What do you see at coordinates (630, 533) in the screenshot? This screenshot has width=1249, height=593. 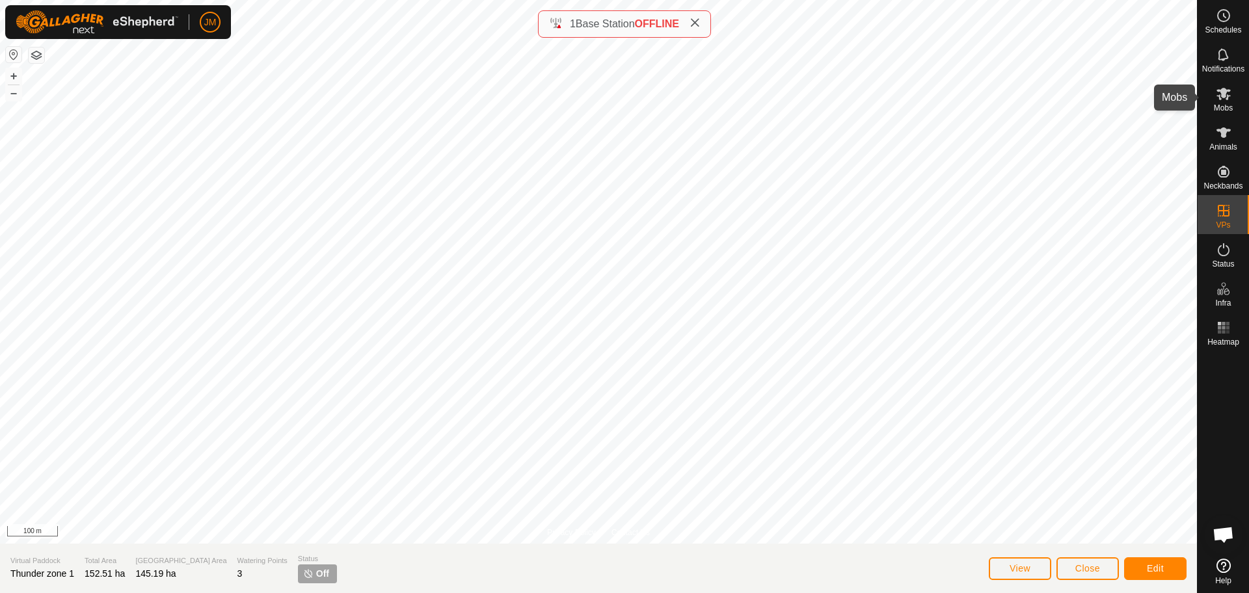 I see `a: Contact Us` at bounding box center [630, 533].